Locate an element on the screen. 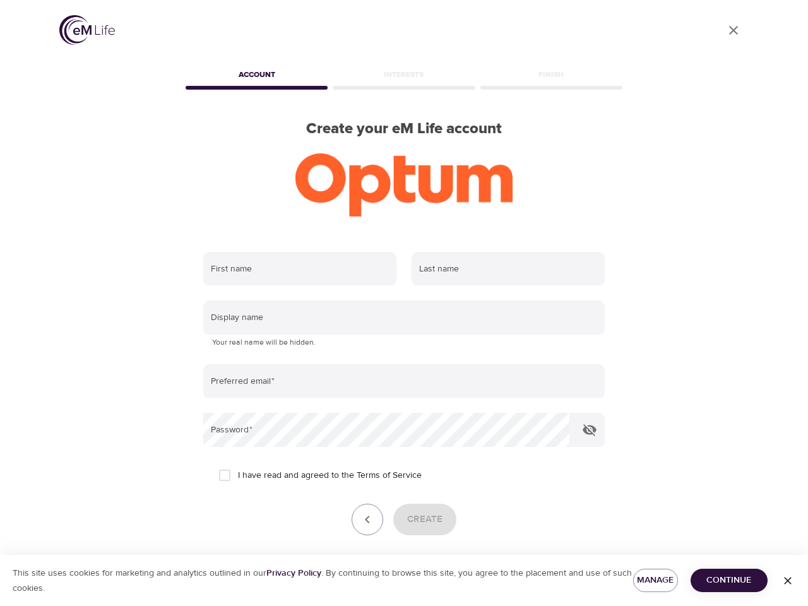 The height and width of the screenshot is (606, 808). h2: Create your eM Life account is located at coordinates (404, 129).